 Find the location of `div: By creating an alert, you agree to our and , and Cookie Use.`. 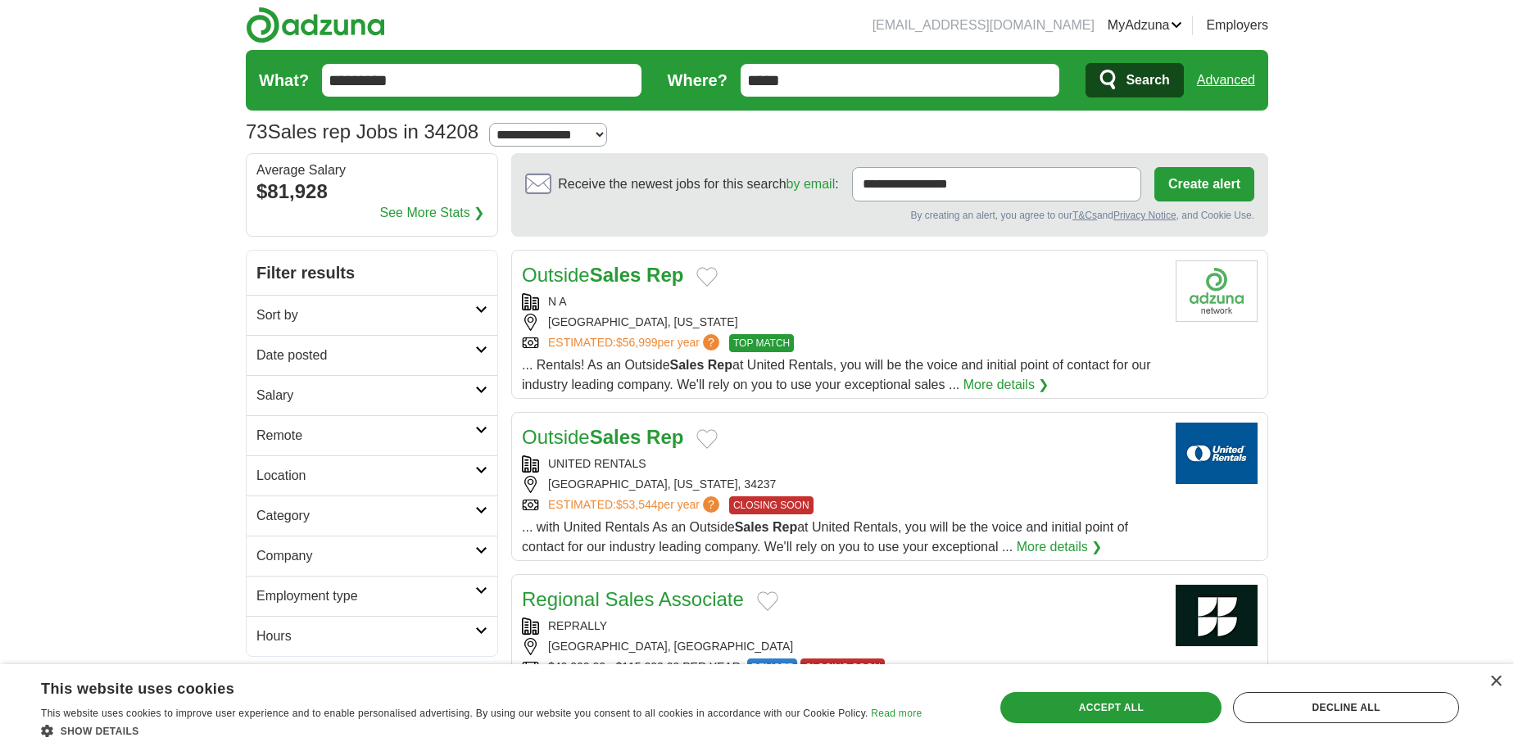

div: By creating an alert, you agree to our and , and Cookie Use. is located at coordinates (890, 216).